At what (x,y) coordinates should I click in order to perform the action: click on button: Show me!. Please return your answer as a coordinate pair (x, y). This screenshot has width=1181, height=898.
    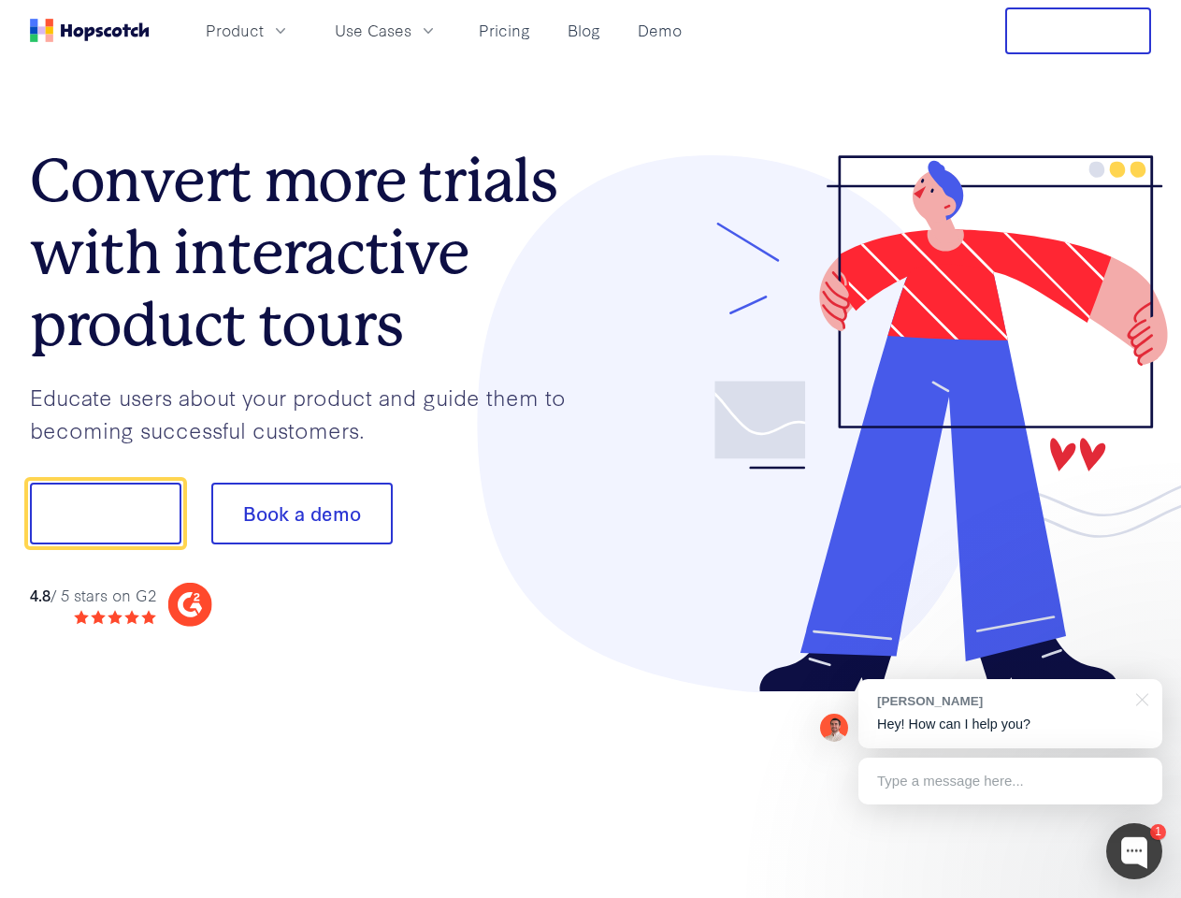
    Looking at the image, I should click on (106, 514).